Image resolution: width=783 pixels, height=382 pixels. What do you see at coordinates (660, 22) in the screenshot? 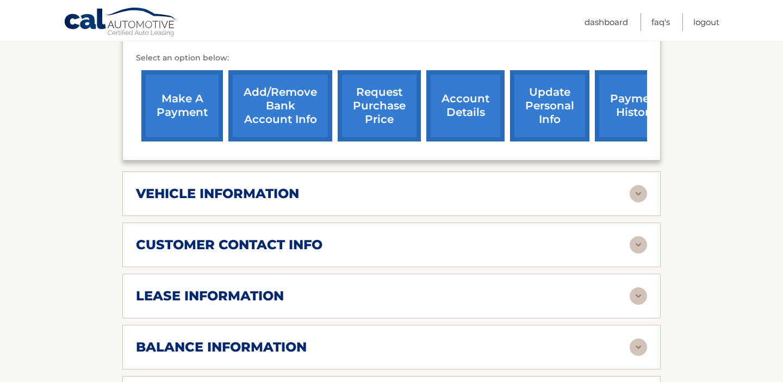
I see `a: FAQ's` at bounding box center [660, 22].